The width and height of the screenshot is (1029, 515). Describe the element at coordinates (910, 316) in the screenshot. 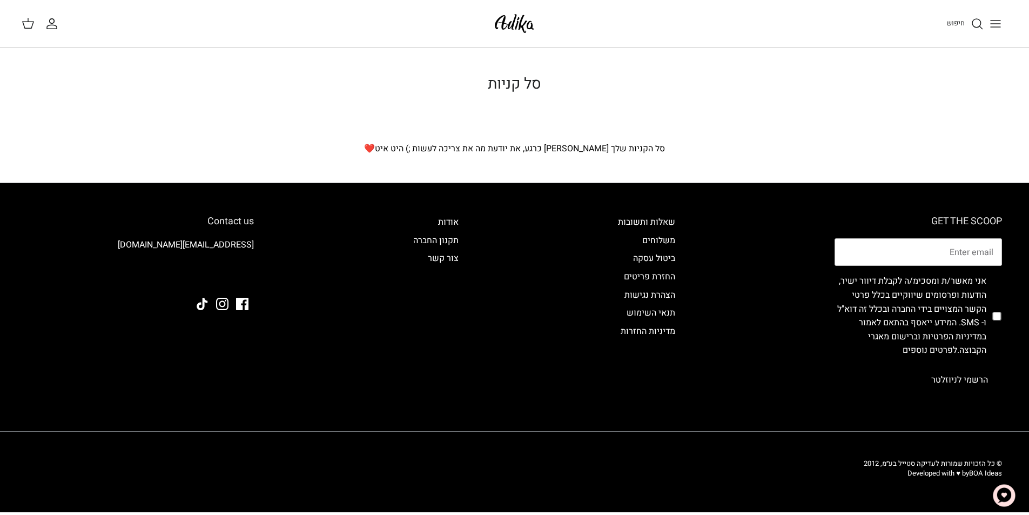

I see `label: אני מאשר/ת ומסכימ/ה לקבלת דיוור ישיר, הודעות ופרסומים שיווקיים בכלל פרטי הקשר המצויים בידי החברה ...` at that location.